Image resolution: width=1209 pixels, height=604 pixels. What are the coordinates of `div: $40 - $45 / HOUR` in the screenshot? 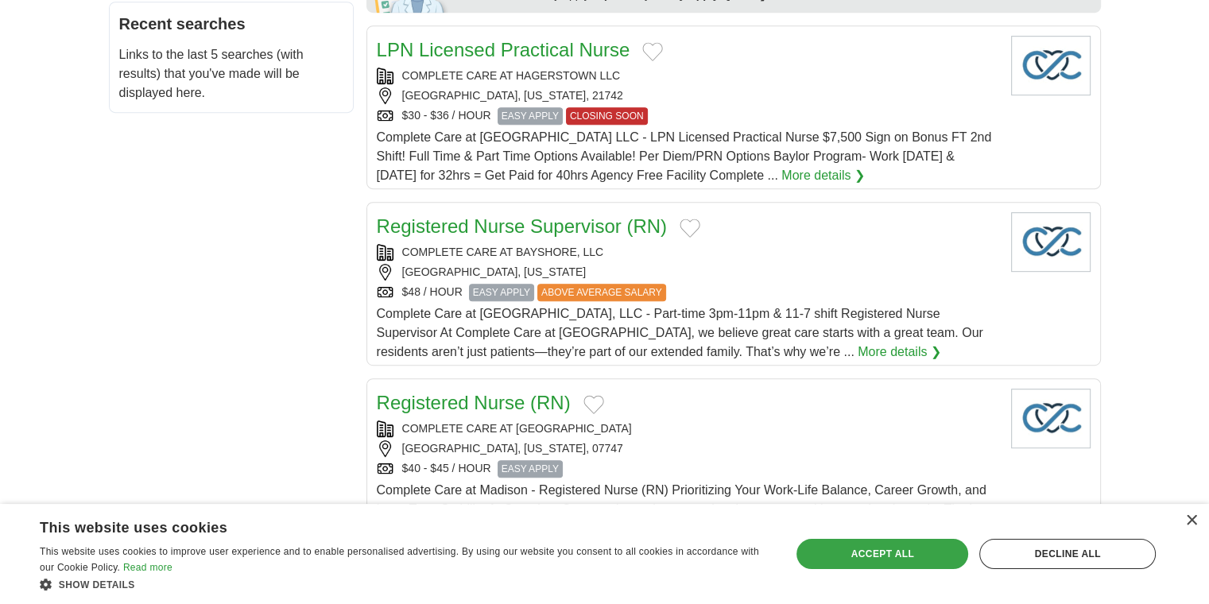 It's located at (688, 469).